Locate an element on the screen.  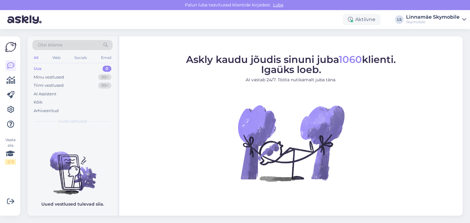
div: 2 / 3 is located at coordinates (10, 162).